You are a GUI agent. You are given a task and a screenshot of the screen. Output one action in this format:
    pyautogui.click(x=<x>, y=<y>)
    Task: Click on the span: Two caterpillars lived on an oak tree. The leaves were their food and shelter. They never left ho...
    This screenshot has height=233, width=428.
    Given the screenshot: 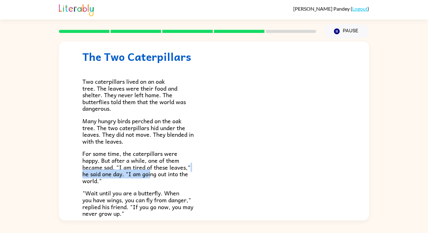 What is the action you would take?
    pyautogui.click(x=134, y=95)
    